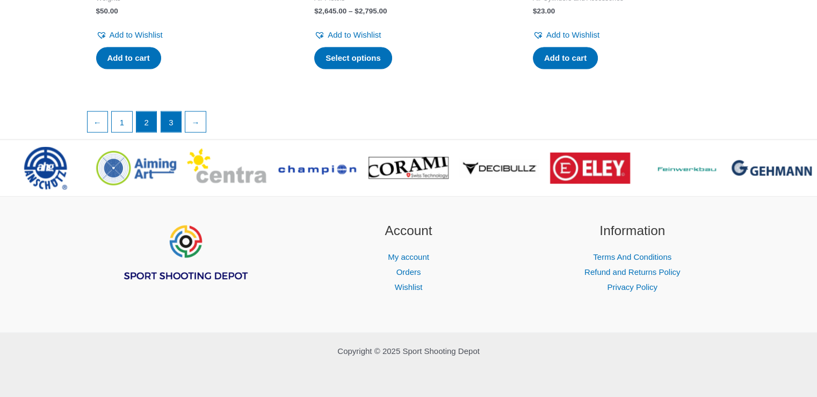 The width and height of the screenshot is (817, 397). What do you see at coordinates (633, 230) in the screenshot?
I see `h2: Information` at bounding box center [633, 230].